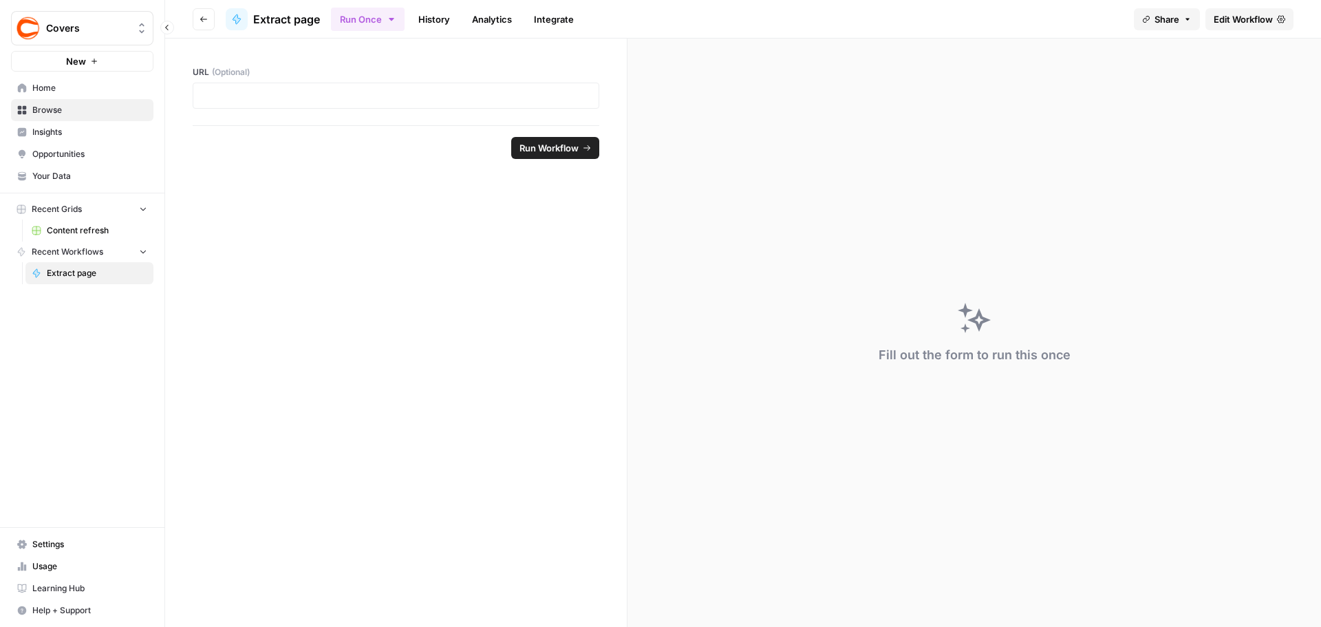  I want to click on a: Browse, so click(82, 110).